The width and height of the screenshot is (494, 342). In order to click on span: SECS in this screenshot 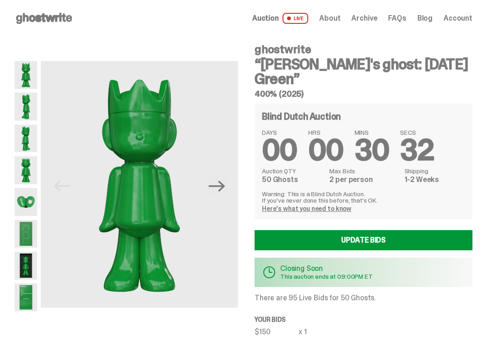, I will do `click(417, 133)`.